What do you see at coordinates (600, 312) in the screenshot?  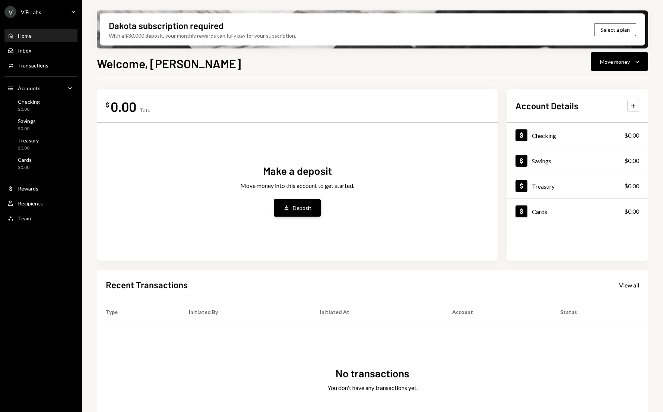 I see `th: Status` at bounding box center [600, 312].